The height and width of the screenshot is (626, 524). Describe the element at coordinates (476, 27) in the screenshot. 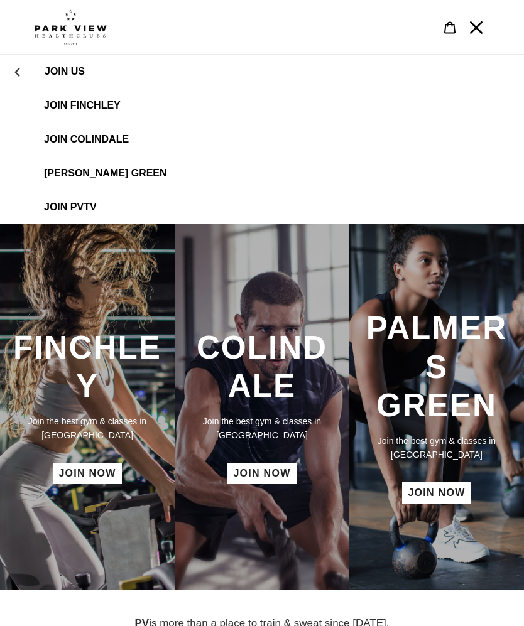

I see `button: Menu` at that location.